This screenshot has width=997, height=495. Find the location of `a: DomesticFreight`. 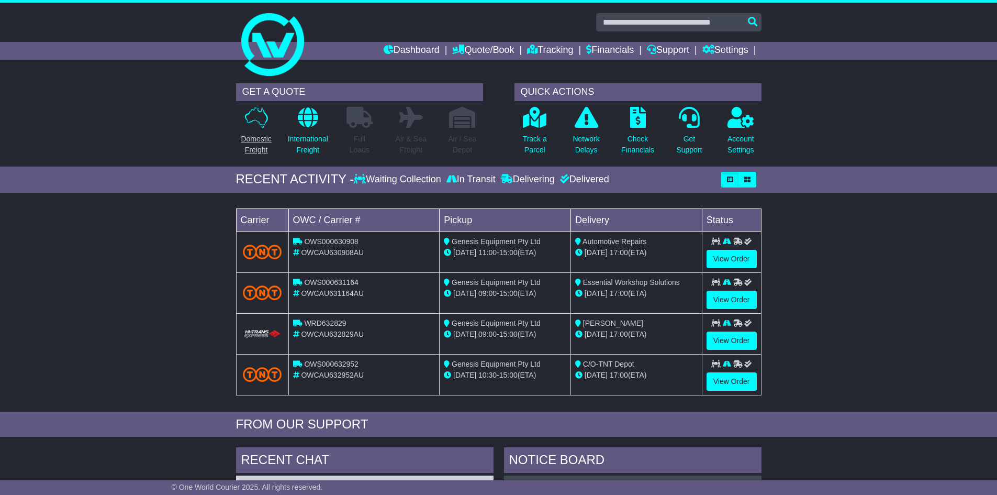

a: DomesticFreight is located at coordinates (256, 133).